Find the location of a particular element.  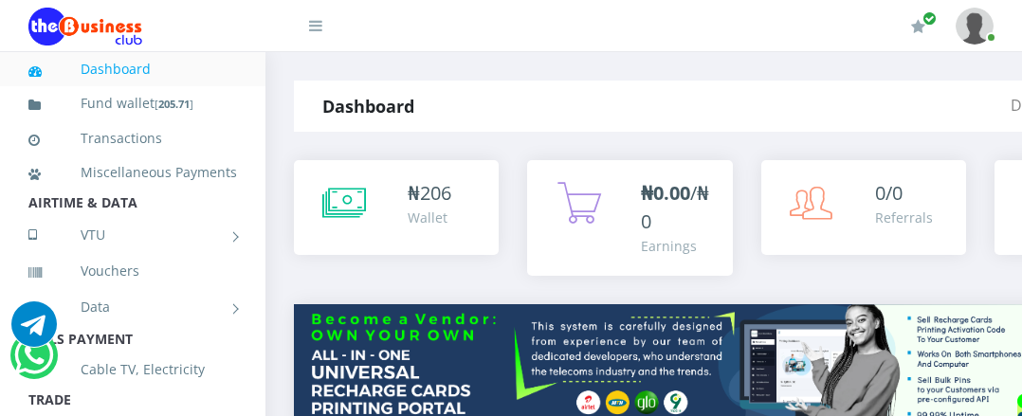

span: /₦0 is located at coordinates (675, 207).